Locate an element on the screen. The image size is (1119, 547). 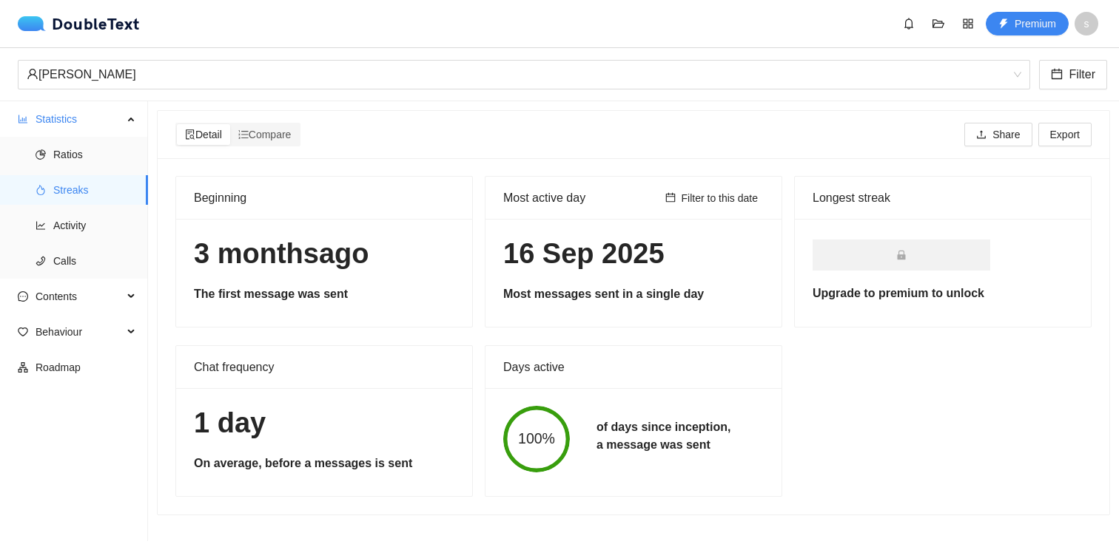
button: folder-open is located at coordinates (938, 24).